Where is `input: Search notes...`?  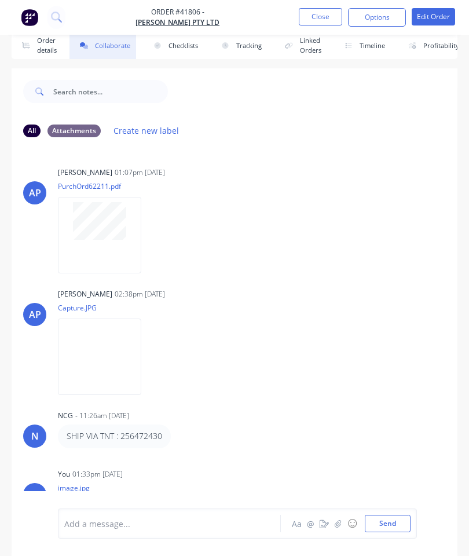
input: Search notes... is located at coordinates (111, 91).